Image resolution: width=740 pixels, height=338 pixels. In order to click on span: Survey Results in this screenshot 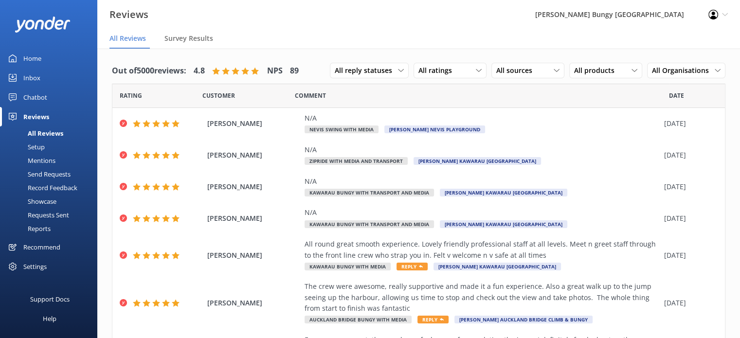, I will do `click(189, 38)`.